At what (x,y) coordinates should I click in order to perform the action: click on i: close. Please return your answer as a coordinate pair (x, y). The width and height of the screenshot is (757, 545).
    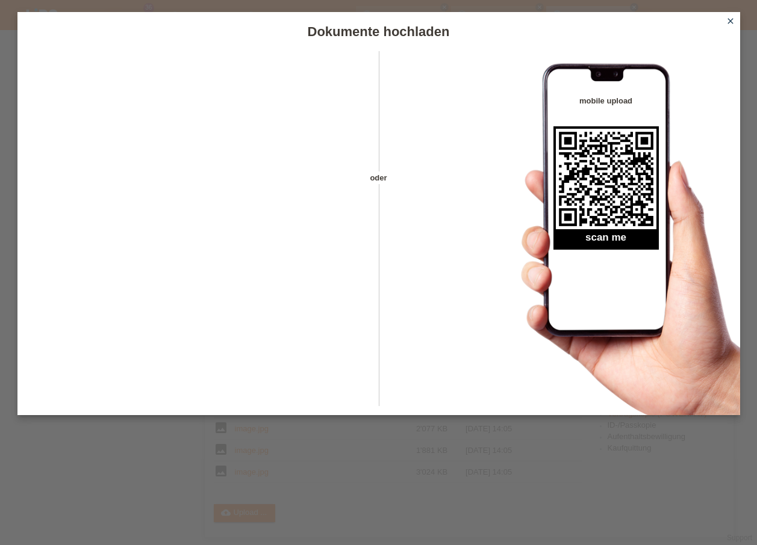
    Looking at the image, I should click on (730, 21).